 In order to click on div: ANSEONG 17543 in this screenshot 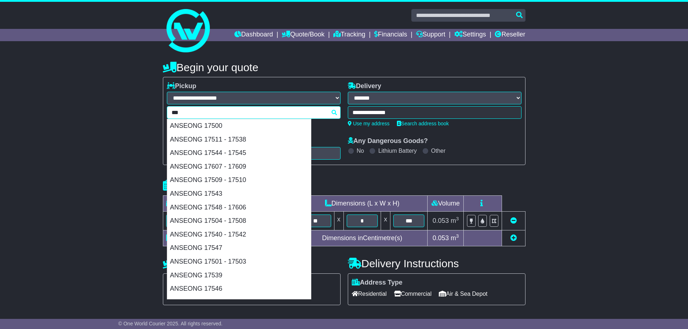, I will do `click(239, 194)`.